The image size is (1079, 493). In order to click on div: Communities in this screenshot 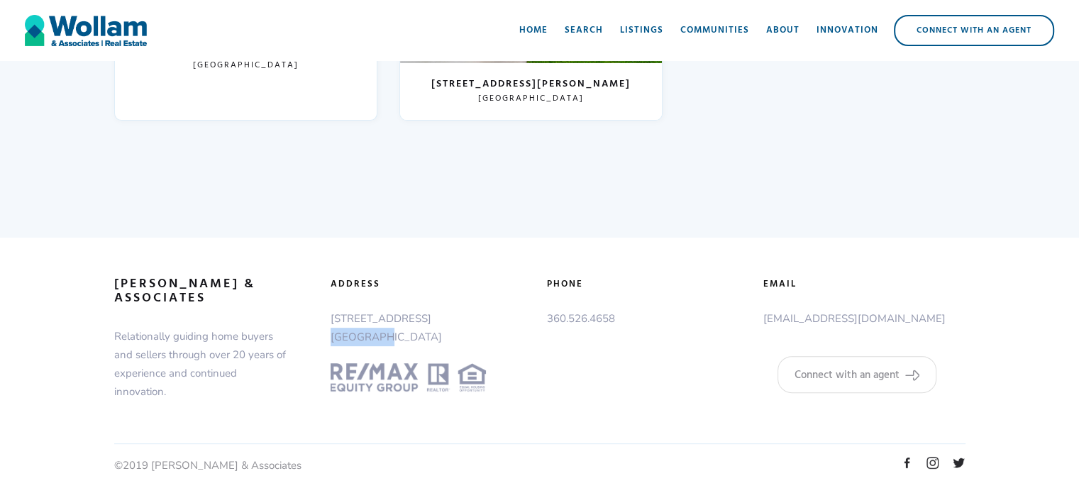, I will do `click(714, 31)`.